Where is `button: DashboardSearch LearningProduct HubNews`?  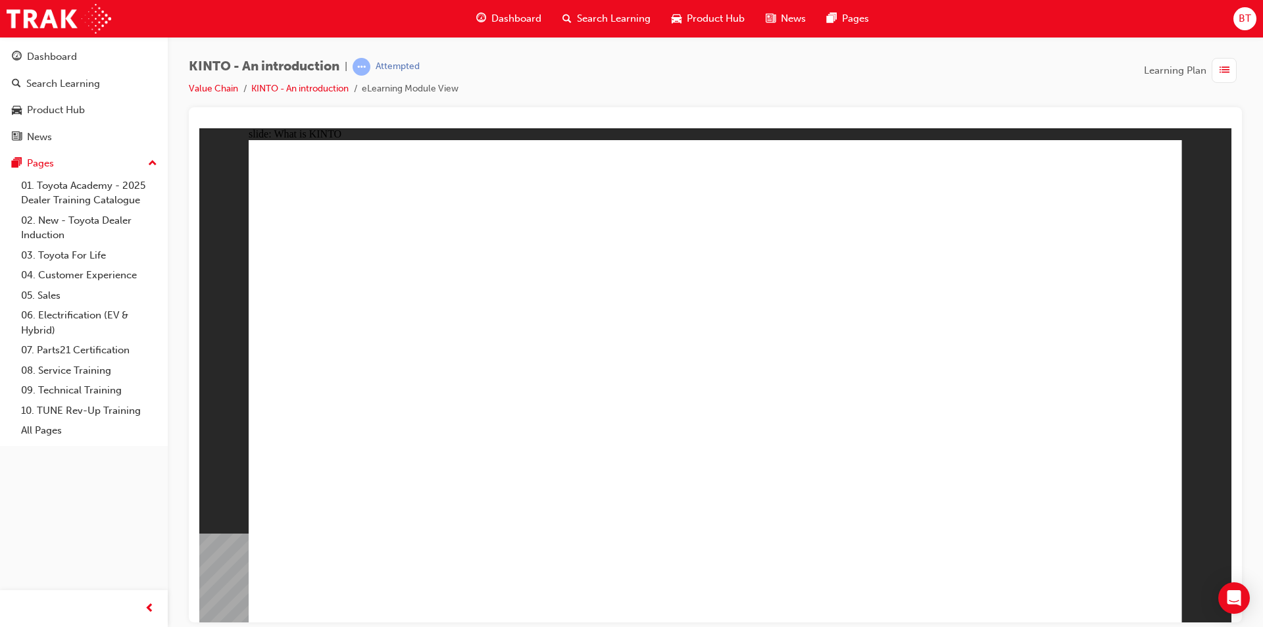
button: DashboardSearch LearningProduct HubNews is located at coordinates (84, 97).